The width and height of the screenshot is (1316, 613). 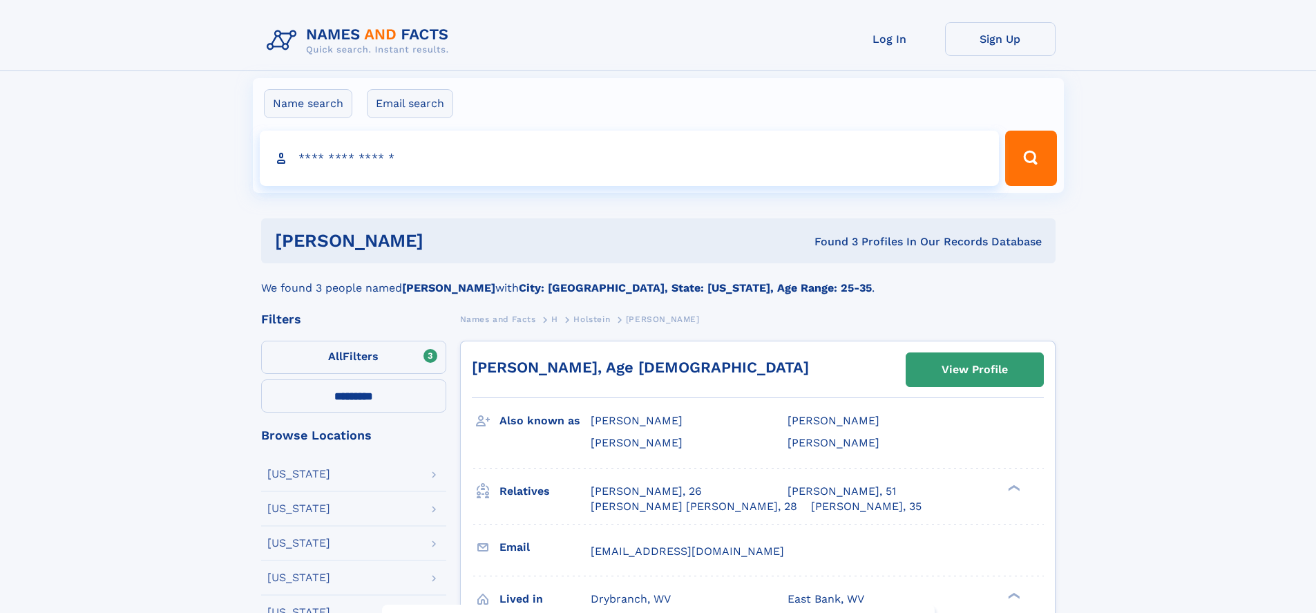 What do you see at coordinates (410, 104) in the screenshot?
I see `label: Email search` at bounding box center [410, 104].